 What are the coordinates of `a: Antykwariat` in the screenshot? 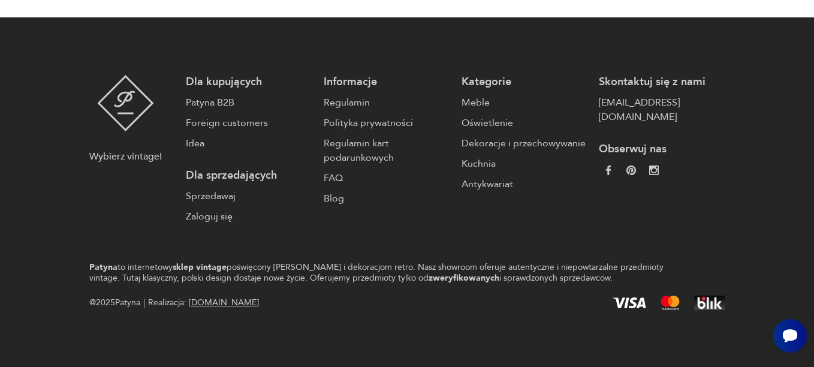 It's located at (525, 184).